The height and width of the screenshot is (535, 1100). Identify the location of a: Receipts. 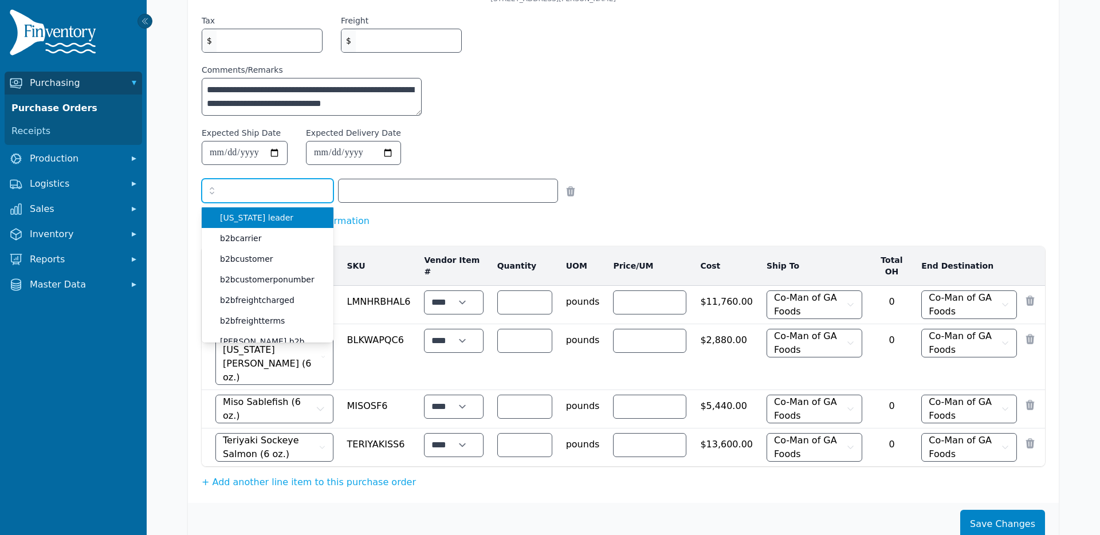
(73, 131).